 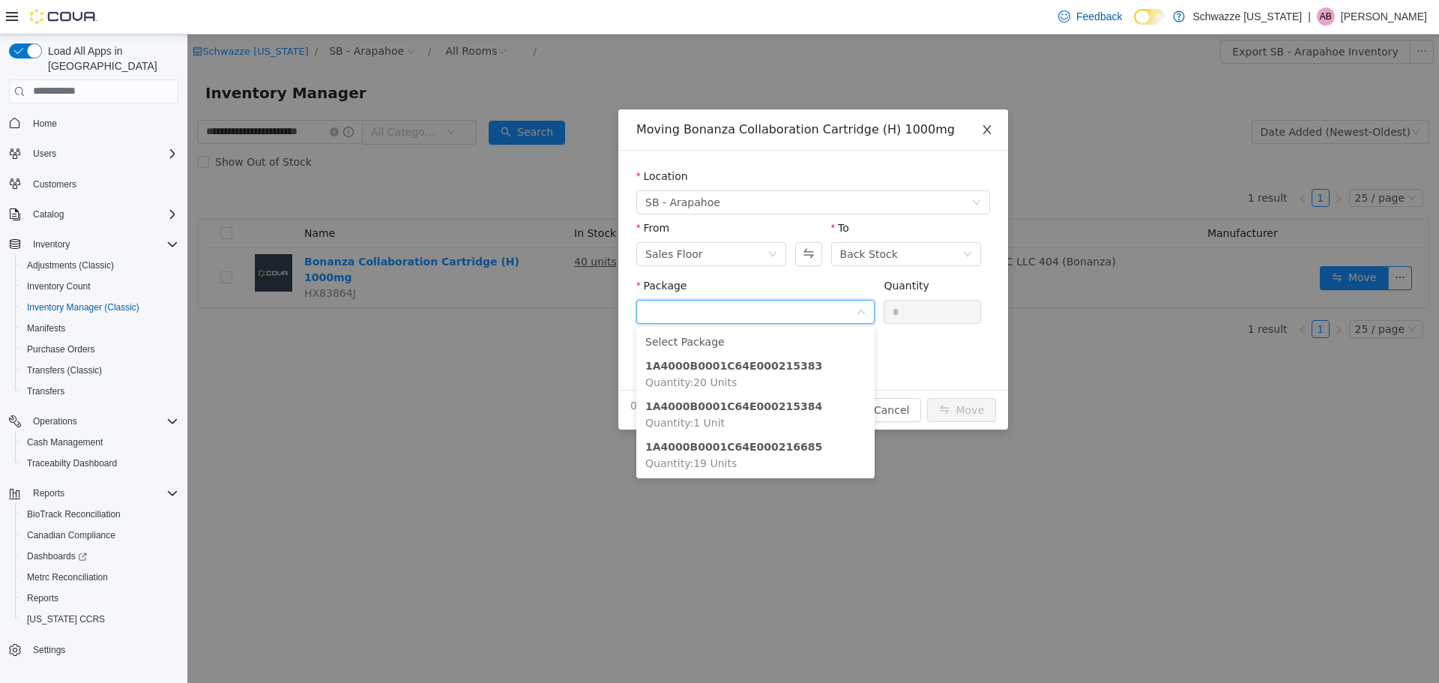 I want to click on span: Home, so click(x=45, y=124).